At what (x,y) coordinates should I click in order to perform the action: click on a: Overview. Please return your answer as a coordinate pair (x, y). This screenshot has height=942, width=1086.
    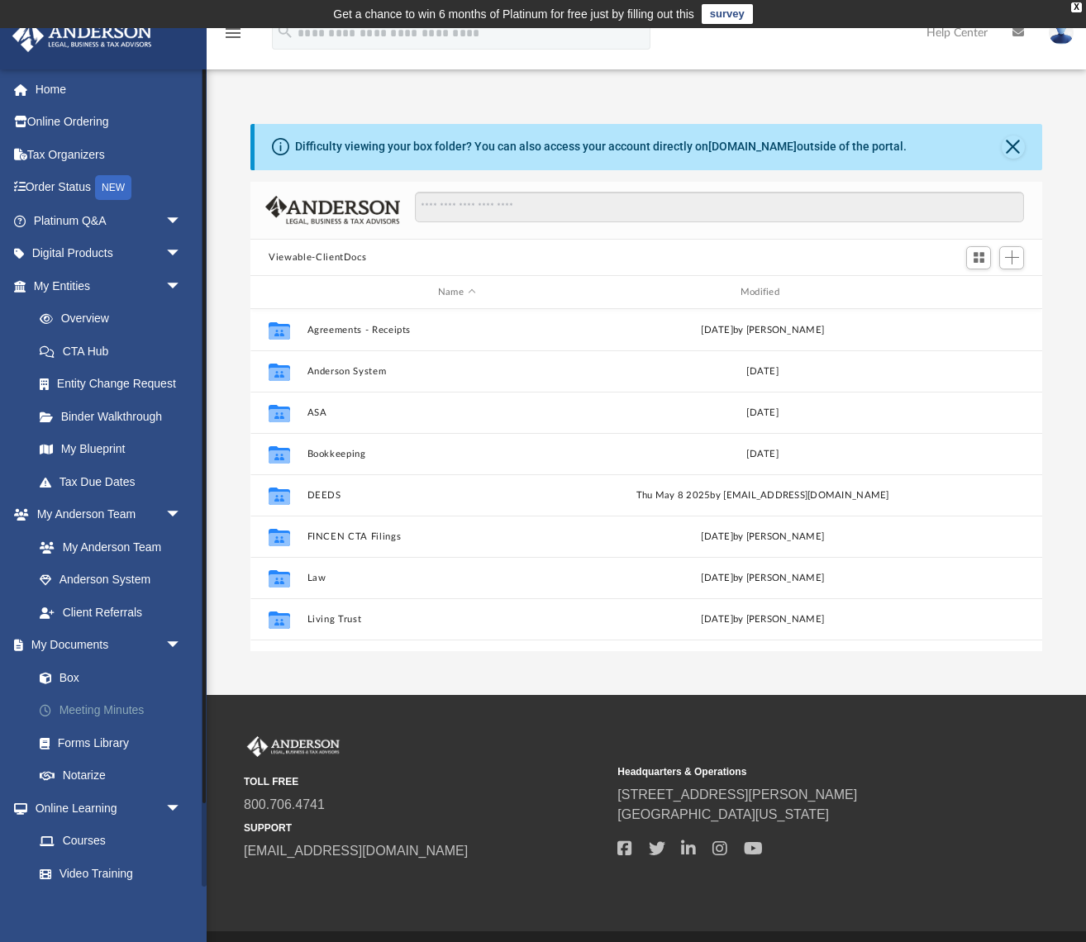
    Looking at the image, I should click on (115, 319).